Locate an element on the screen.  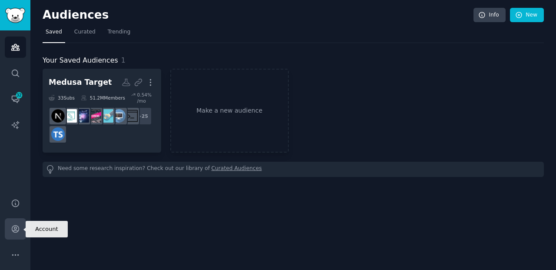
a: New is located at coordinates (527, 15).